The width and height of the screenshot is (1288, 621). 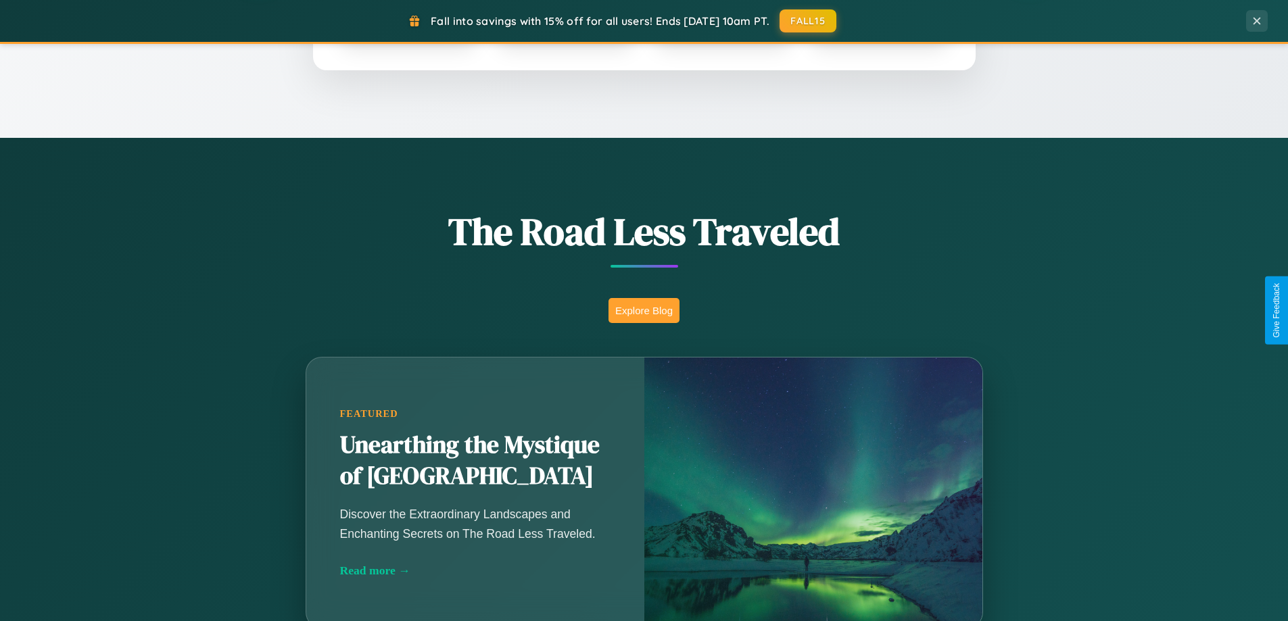 I want to click on h1: The Road Less Traveled, so click(x=644, y=231).